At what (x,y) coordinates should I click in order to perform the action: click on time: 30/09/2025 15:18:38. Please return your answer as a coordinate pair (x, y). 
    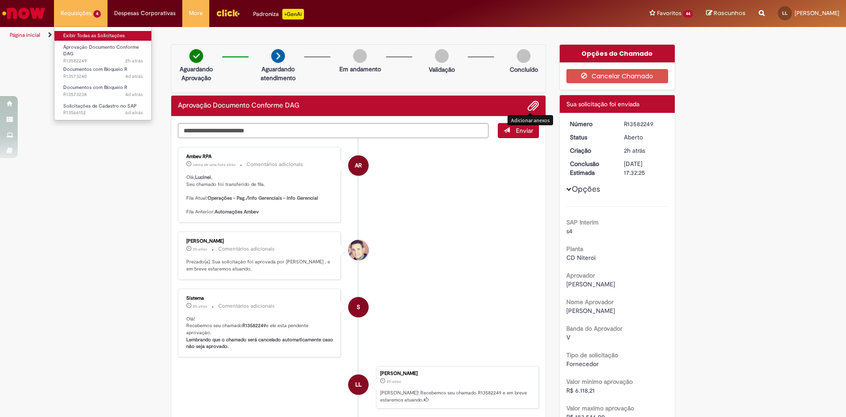
    Looking at the image, I should click on (134, 61).